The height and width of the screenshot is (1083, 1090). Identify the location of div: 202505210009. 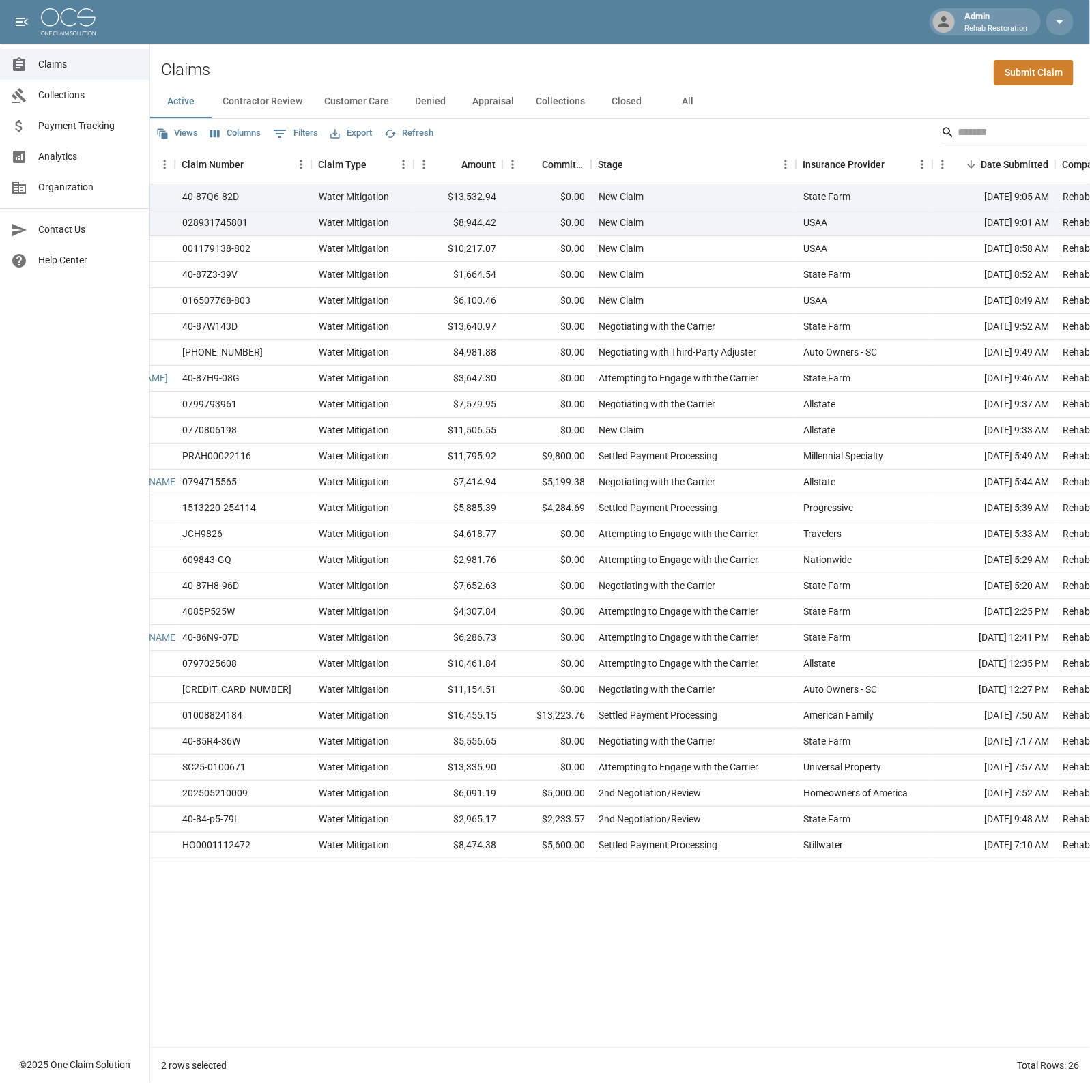
(215, 793).